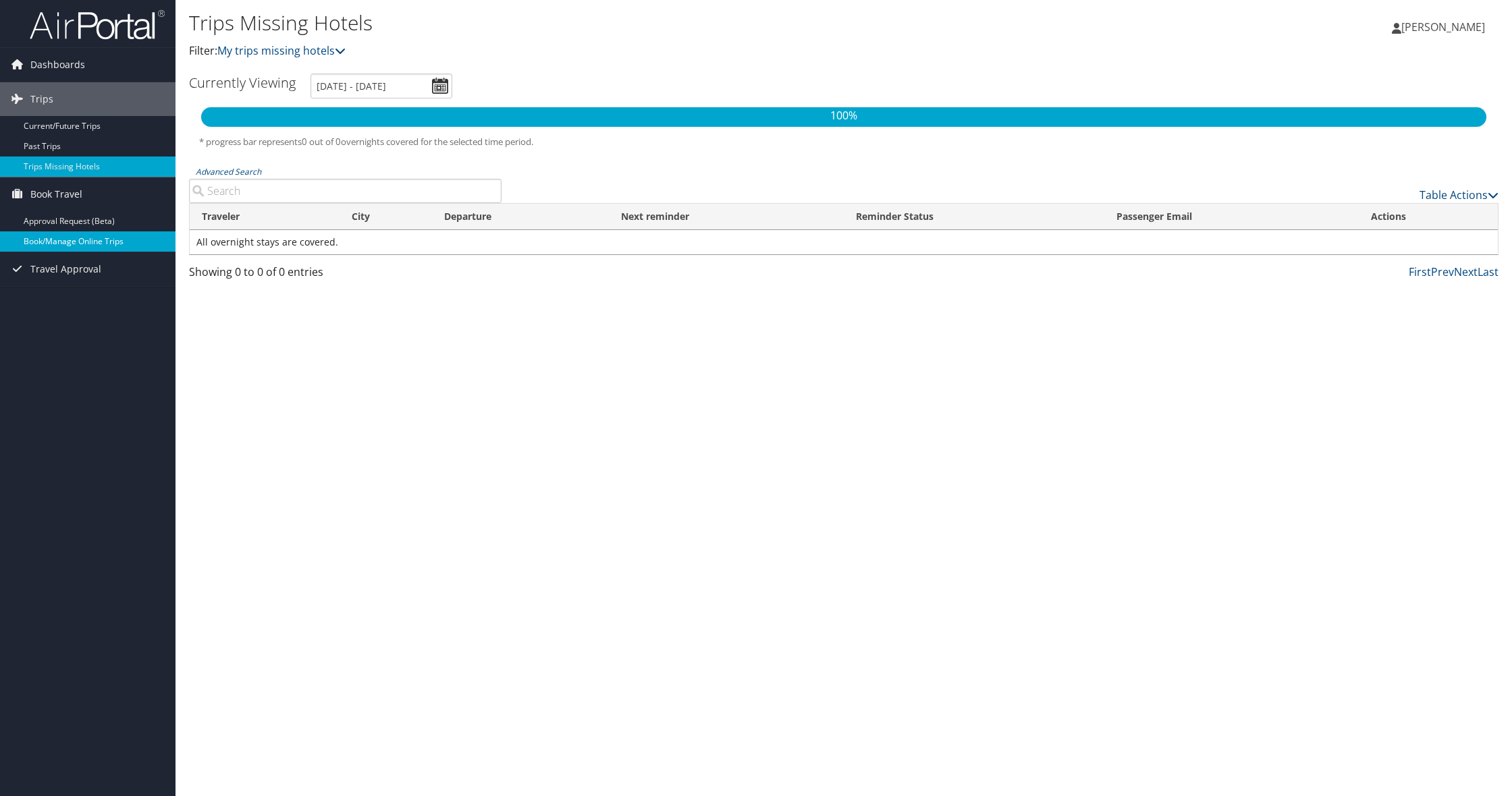  I want to click on h1: Trips Missing Hotels, so click(625, 23).